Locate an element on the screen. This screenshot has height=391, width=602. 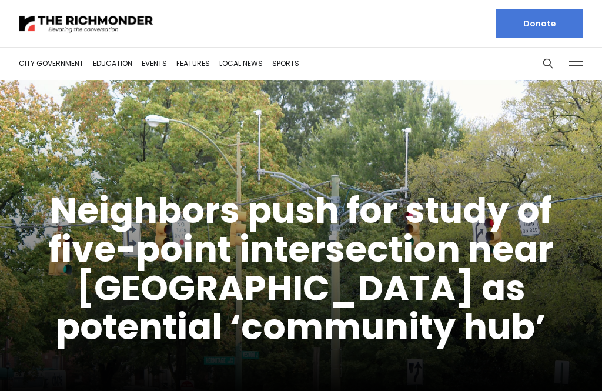
a: Education is located at coordinates (112, 63).